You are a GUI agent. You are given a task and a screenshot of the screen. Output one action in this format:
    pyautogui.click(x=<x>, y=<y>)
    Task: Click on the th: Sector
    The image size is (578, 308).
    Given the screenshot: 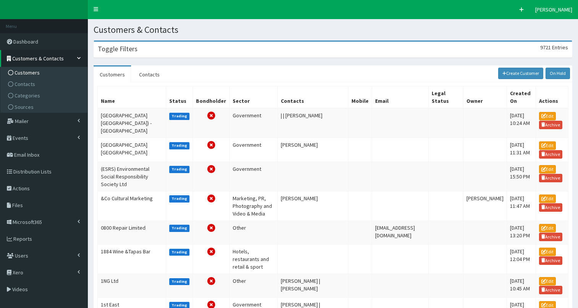 What is the action you would take?
    pyautogui.click(x=254, y=97)
    